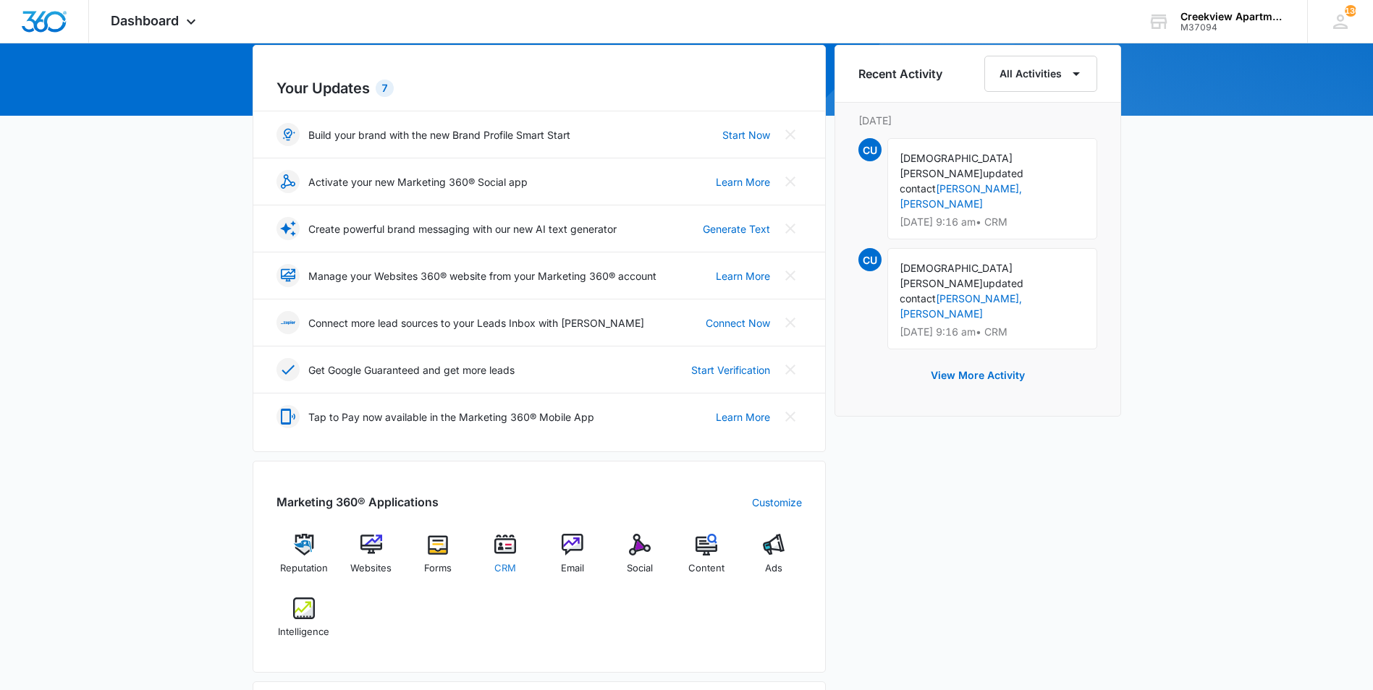  What do you see at coordinates (505, 560) in the screenshot?
I see `a: CRM` at bounding box center [505, 560].